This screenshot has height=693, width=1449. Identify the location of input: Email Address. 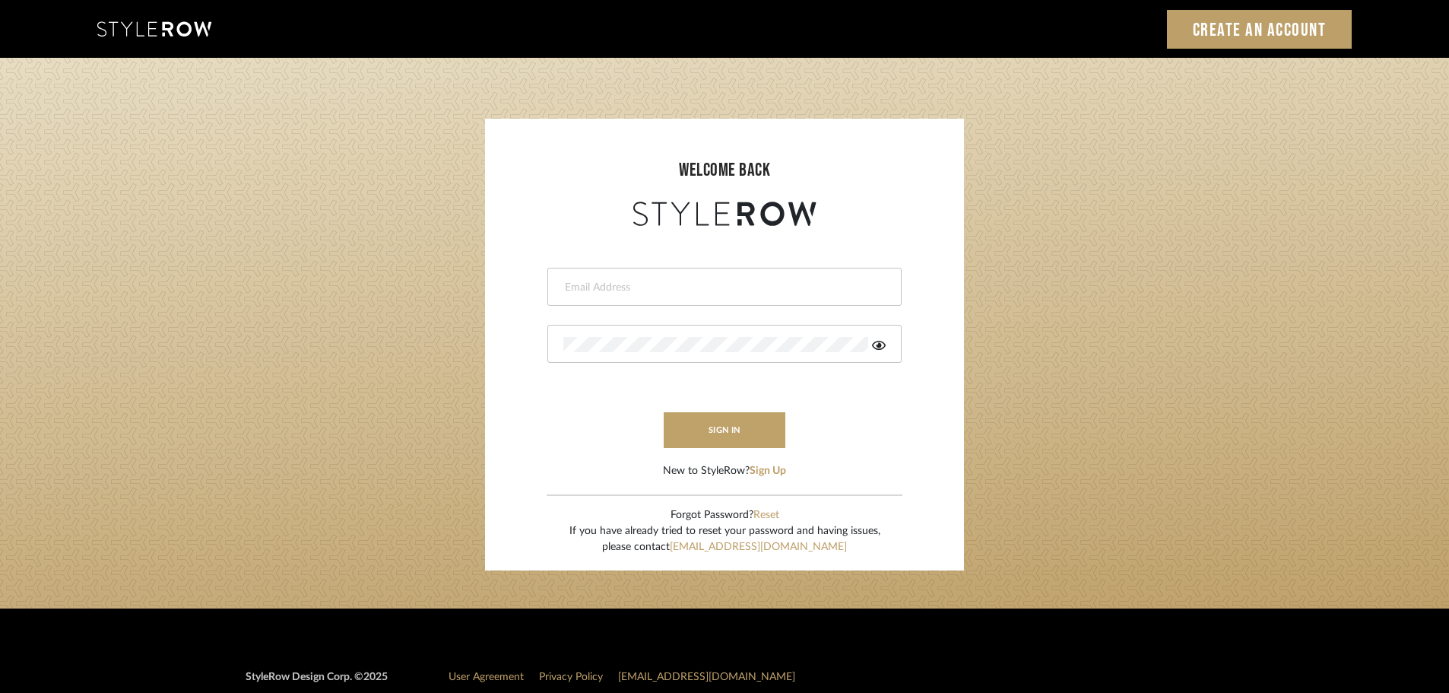
(722, 287).